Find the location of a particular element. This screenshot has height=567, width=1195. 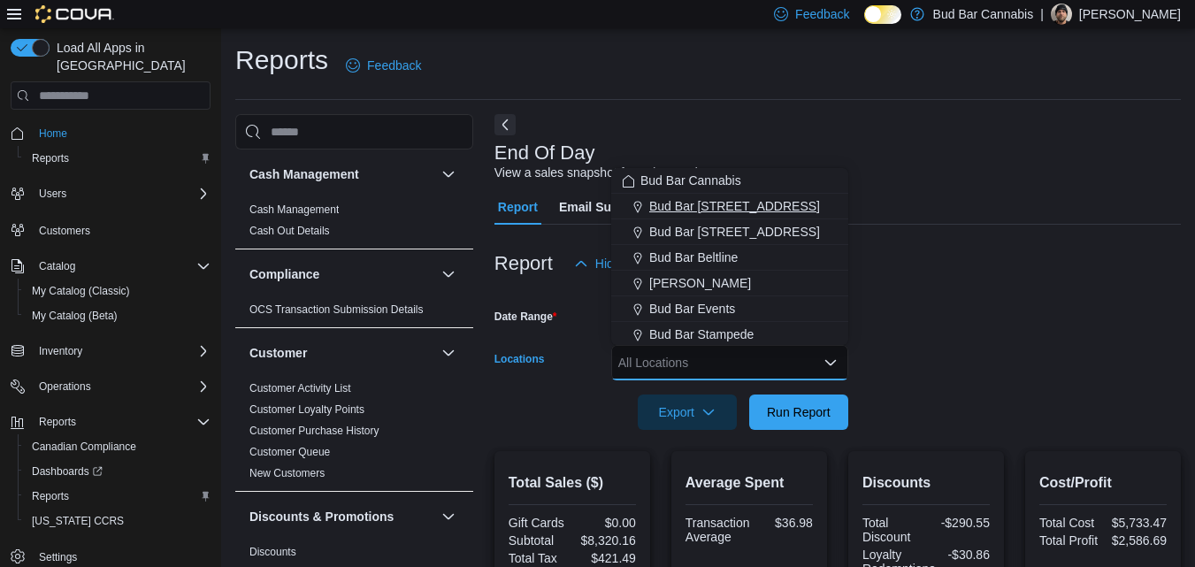

span: Users is located at coordinates (121, 194).